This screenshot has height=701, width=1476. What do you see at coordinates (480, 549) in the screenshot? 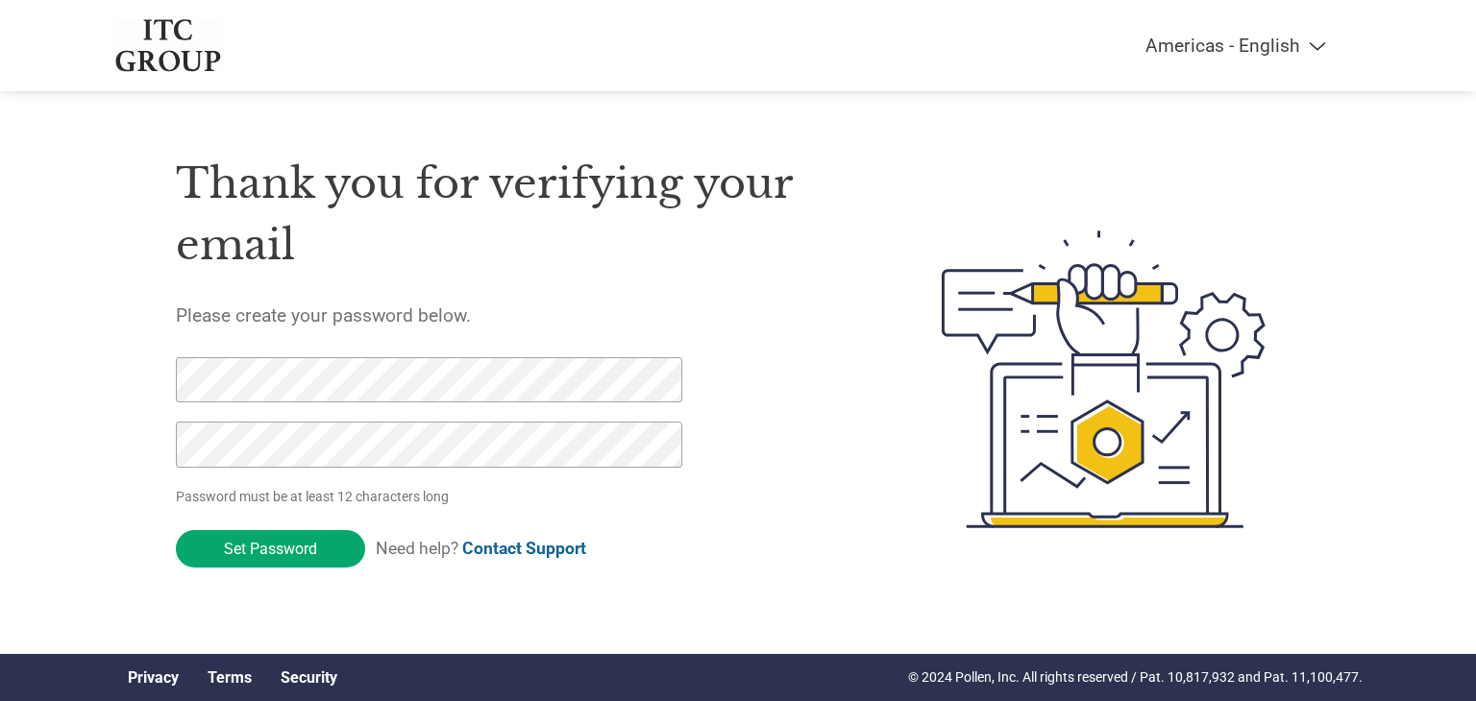
I see `span: Need help?` at bounding box center [480, 549].